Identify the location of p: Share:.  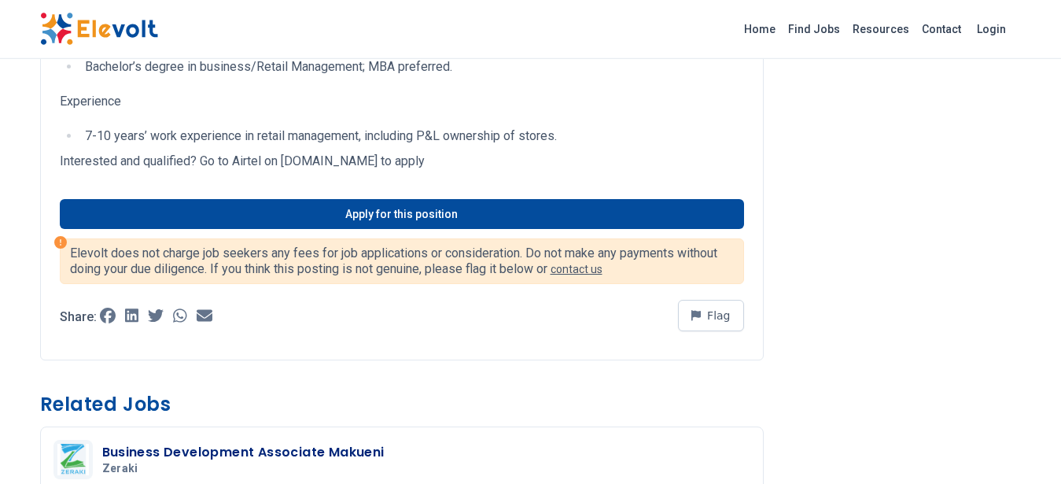
(78, 317).